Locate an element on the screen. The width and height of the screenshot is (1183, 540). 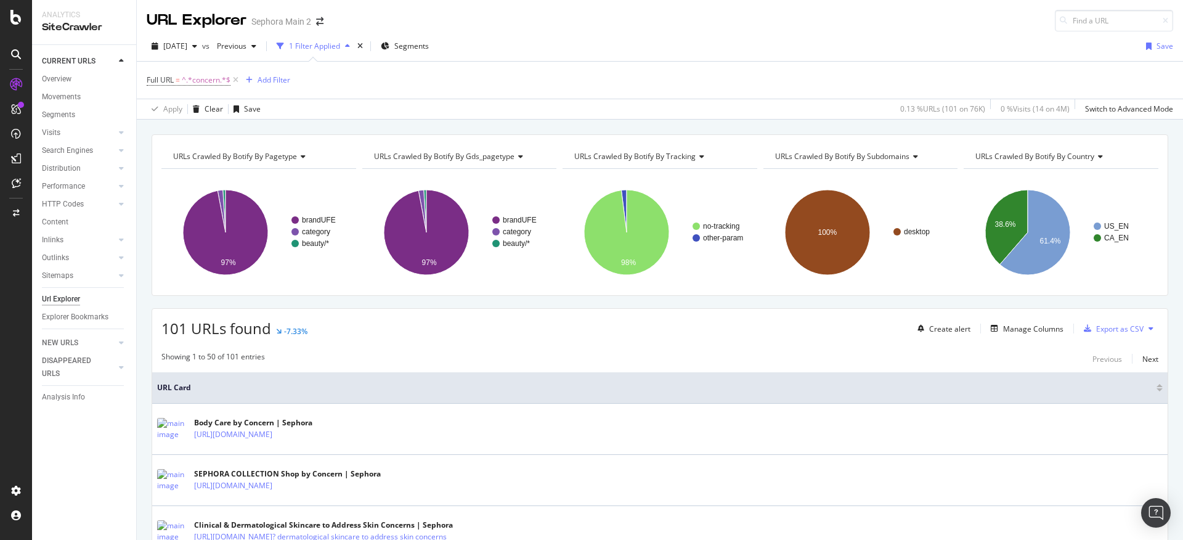
div: Outlinks is located at coordinates (55, 258).